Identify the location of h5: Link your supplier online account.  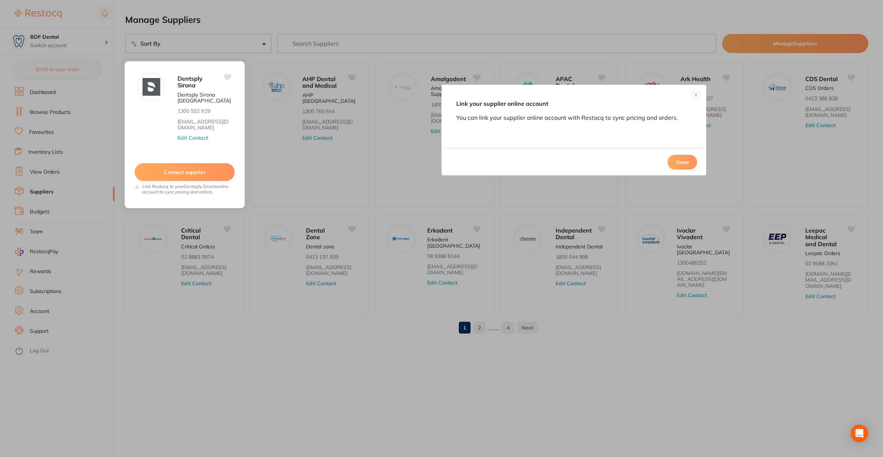
(574, 103).